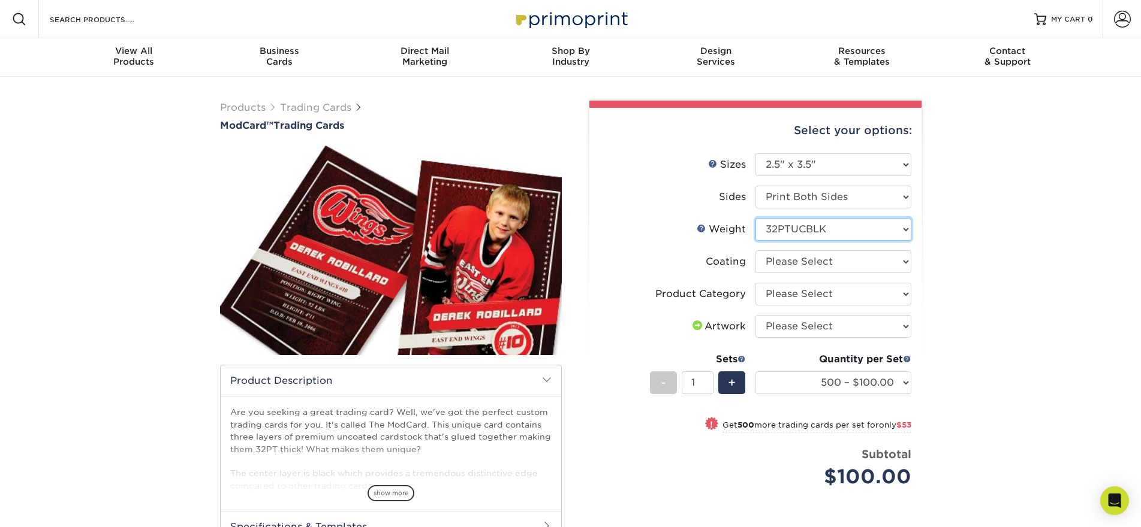  Describe the element at coordinates (570, 58) in the screenshot. I see `a: Shop ByIndustry` at that location.